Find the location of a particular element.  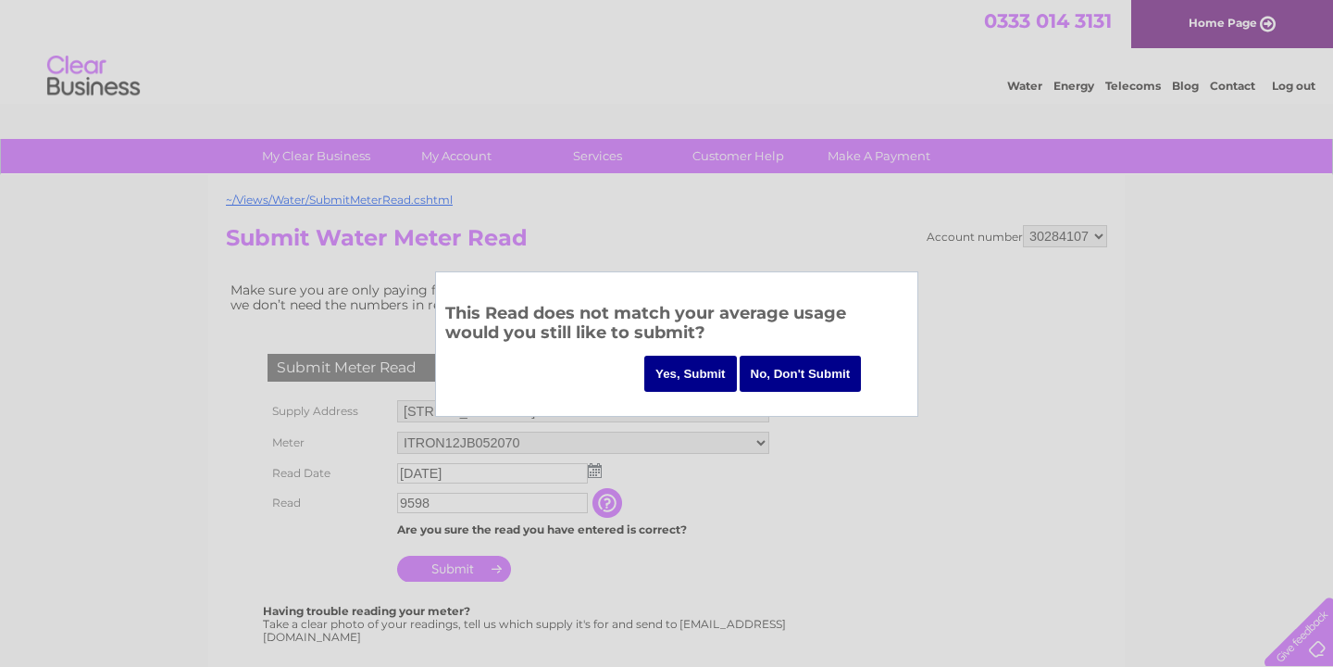

a: Log out is located at coordinates (1293, 85).